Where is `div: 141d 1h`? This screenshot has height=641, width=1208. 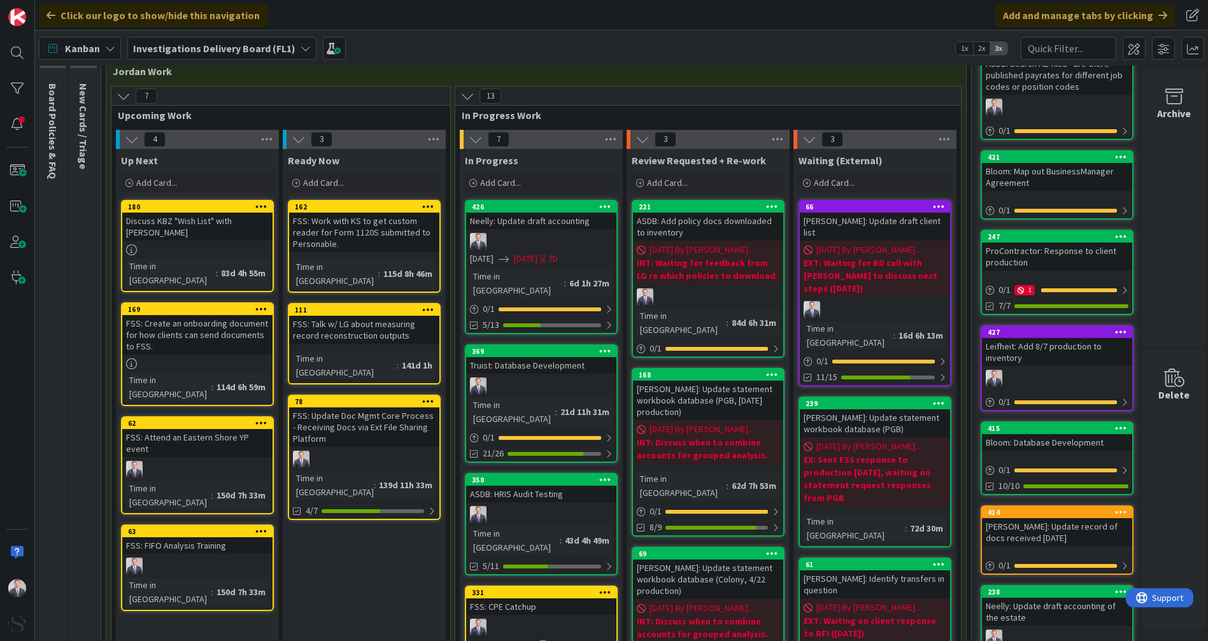 div: 141d 1h is located at coordinates (417, 366).